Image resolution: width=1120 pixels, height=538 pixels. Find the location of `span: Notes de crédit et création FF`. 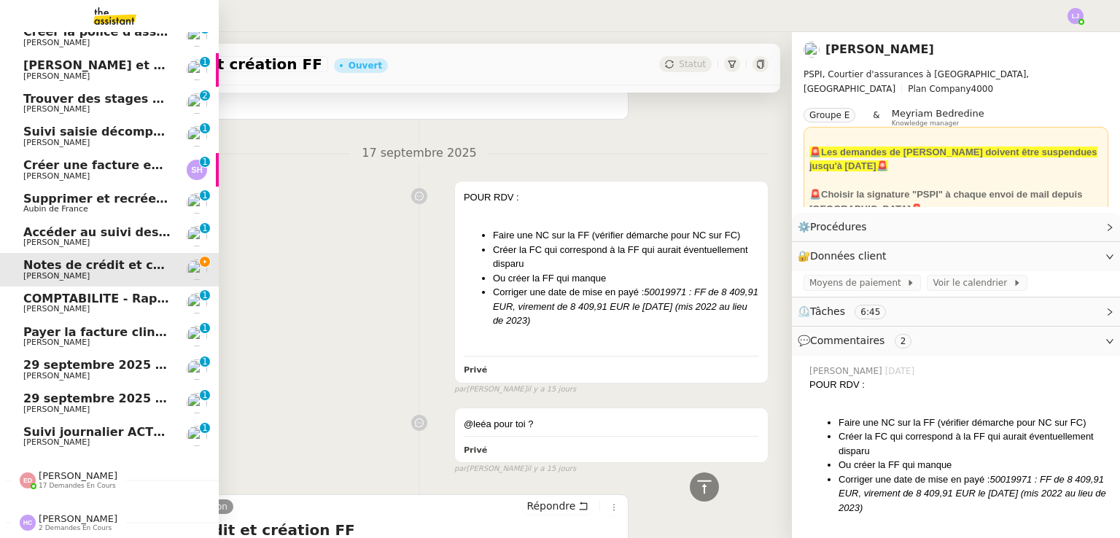

span: Notes de crédit et création FF is located at coordinates (122, 265).